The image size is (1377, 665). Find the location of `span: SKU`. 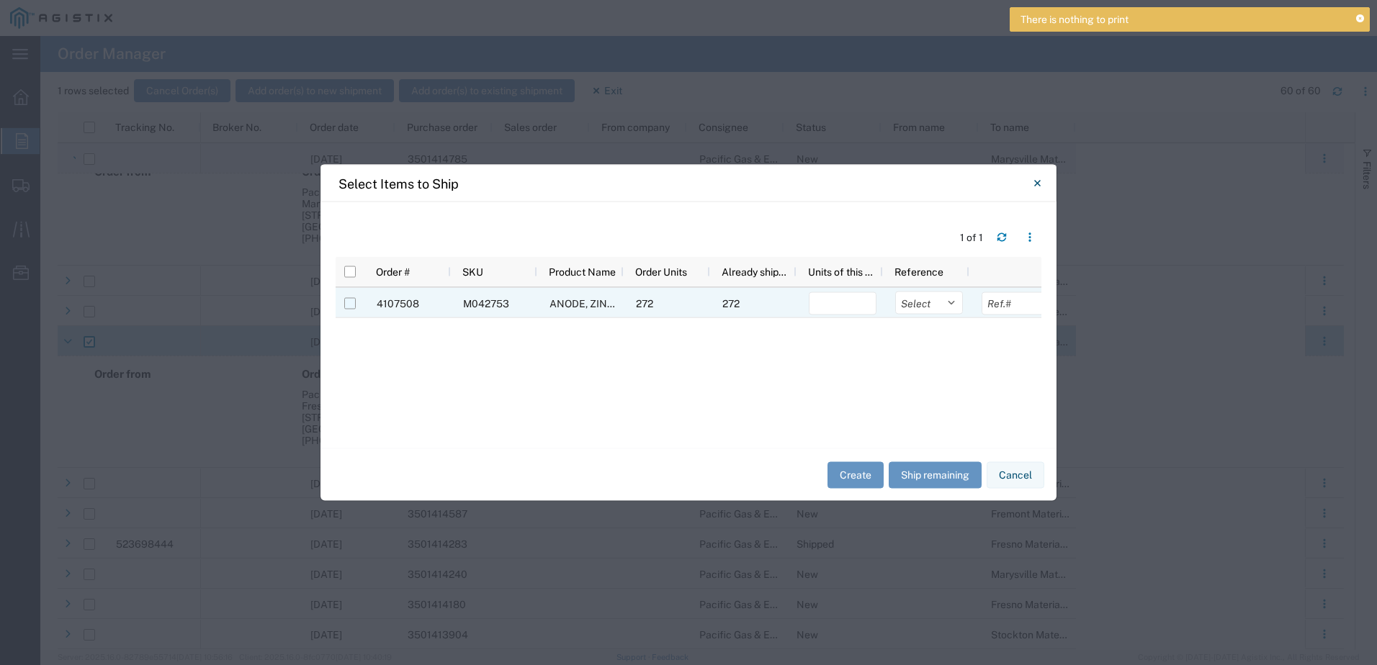

span: SKU is located at coordinates (472, 272).